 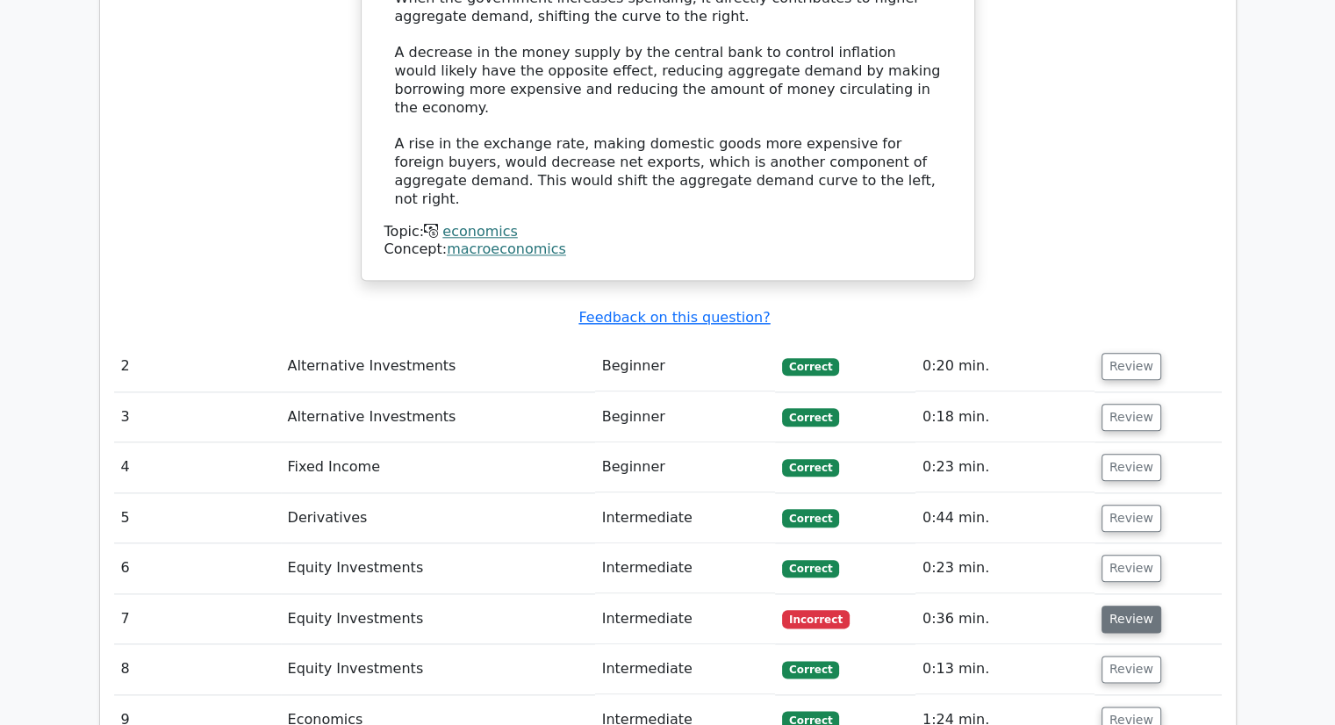 What do you see at coordinates (480, 231) in the screenshot?
I see `a: economics` at bounding box center [480, 231].